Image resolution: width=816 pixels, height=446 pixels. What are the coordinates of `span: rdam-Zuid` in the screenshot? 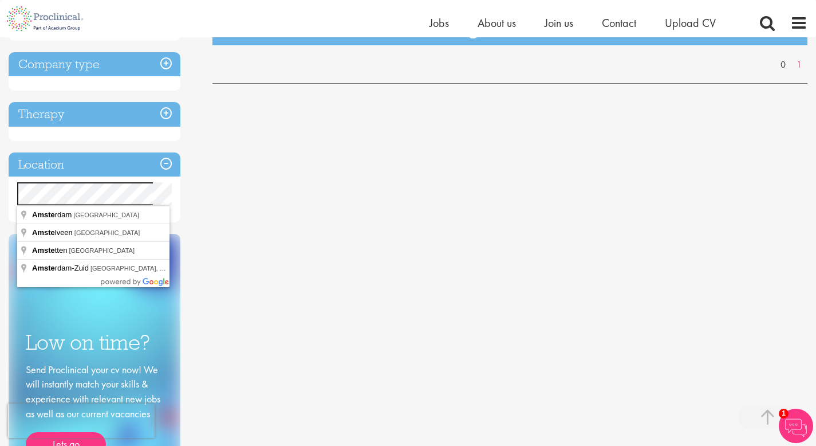 It's located at (61, 268).